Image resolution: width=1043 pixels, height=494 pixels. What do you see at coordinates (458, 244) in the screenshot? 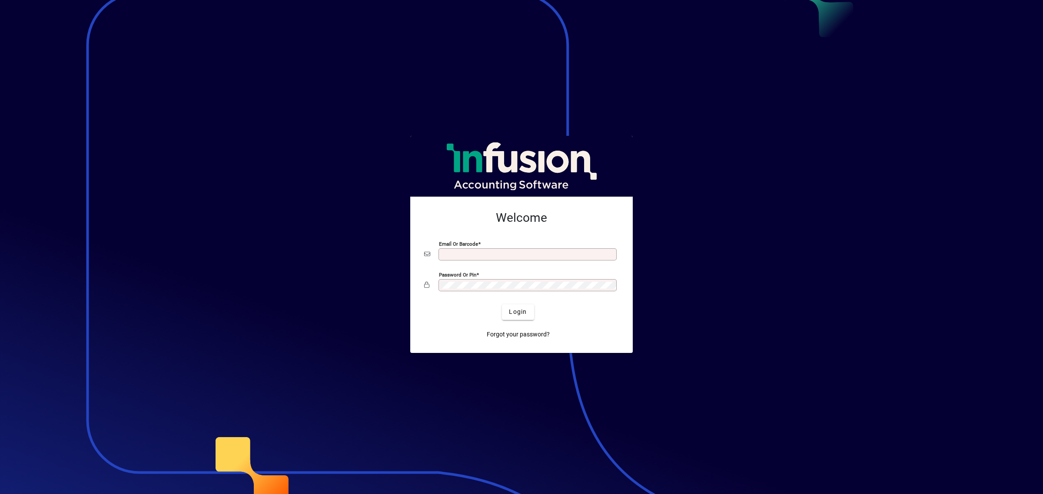
I see `mat-label: Email or Barcode` at bounding box center [458, 244].